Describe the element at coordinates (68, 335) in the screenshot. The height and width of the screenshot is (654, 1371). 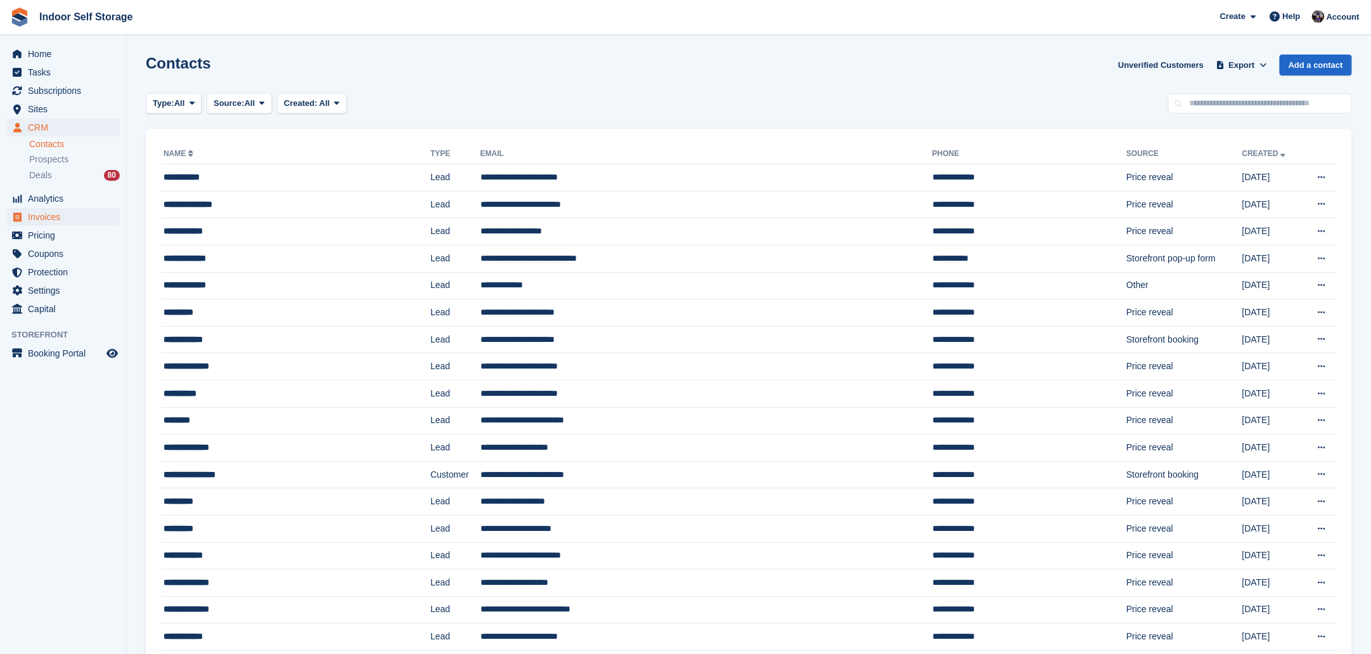
I see `span: Storefront` at that location.